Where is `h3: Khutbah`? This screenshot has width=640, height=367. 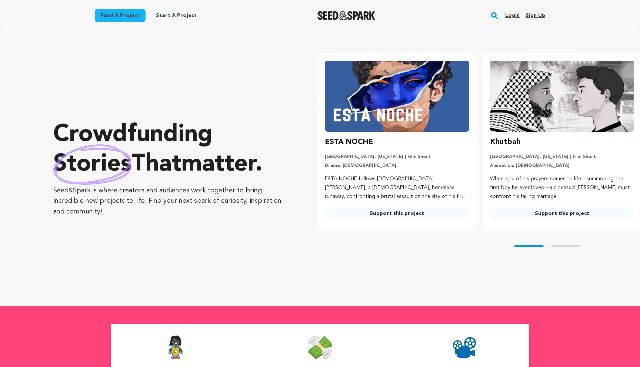 h3: Khutbah is located at coordinates (505, 142).